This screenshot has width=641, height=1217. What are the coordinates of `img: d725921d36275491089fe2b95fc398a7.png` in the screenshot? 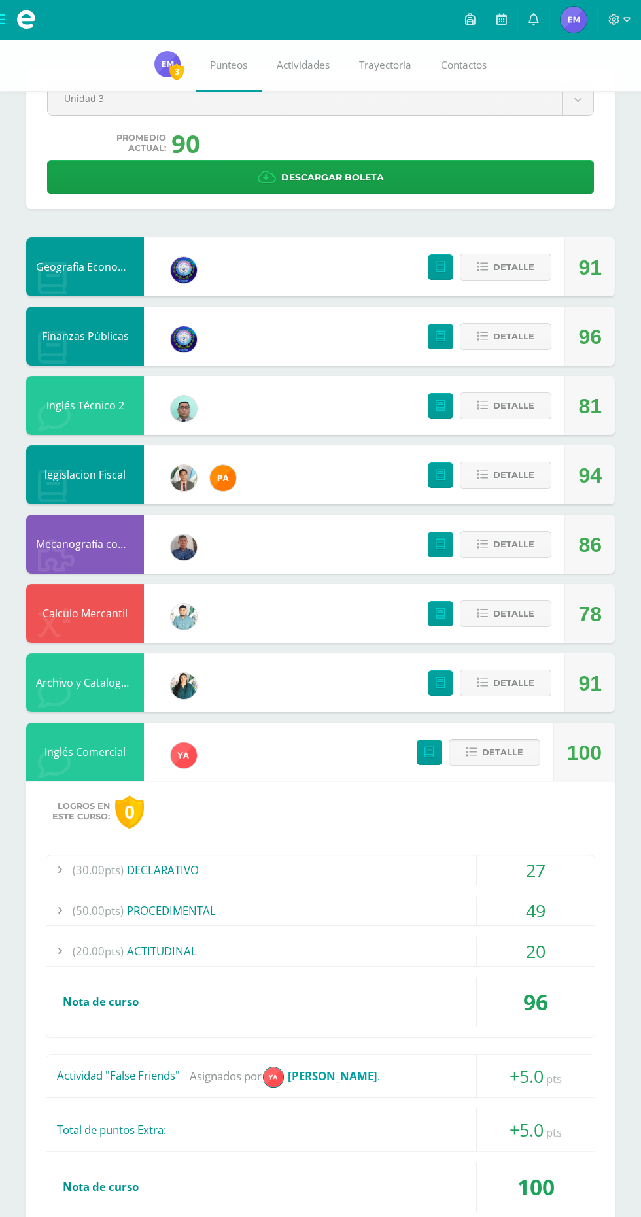 It's located at (184, 478).